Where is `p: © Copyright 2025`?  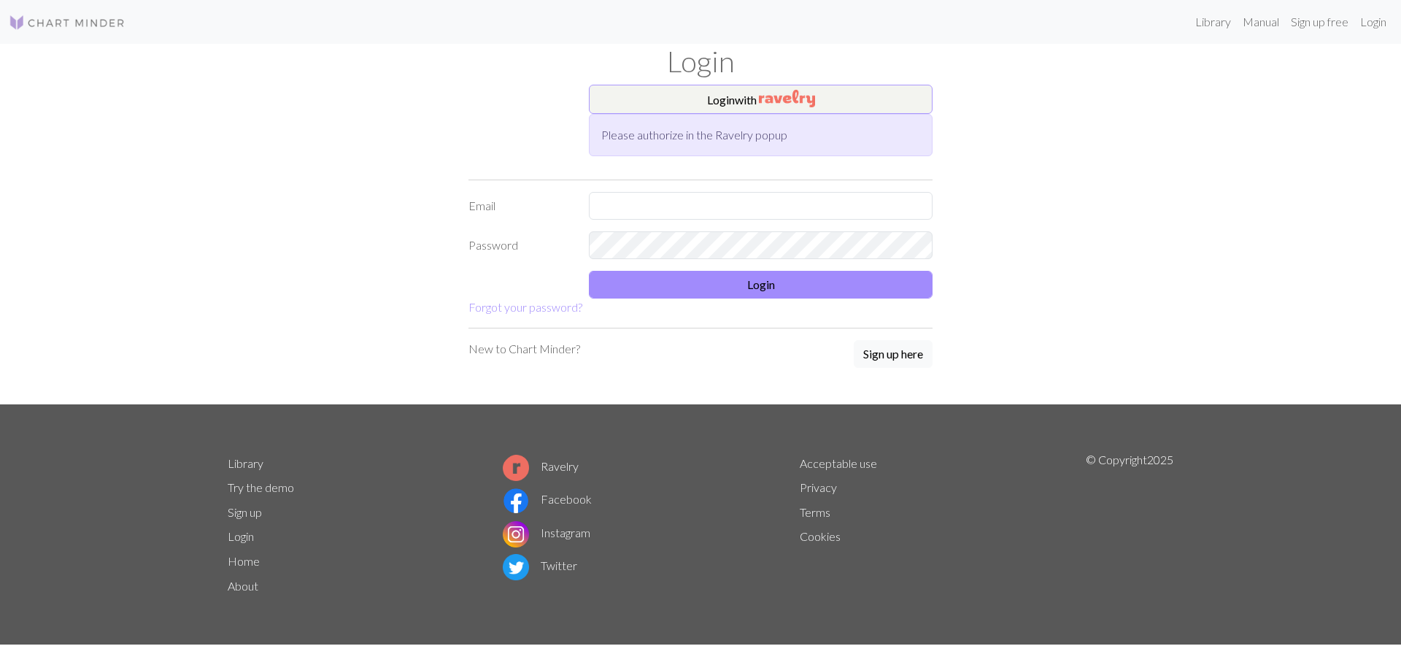
p: © Copyright 2025 is located at coordinates (1130, 525).